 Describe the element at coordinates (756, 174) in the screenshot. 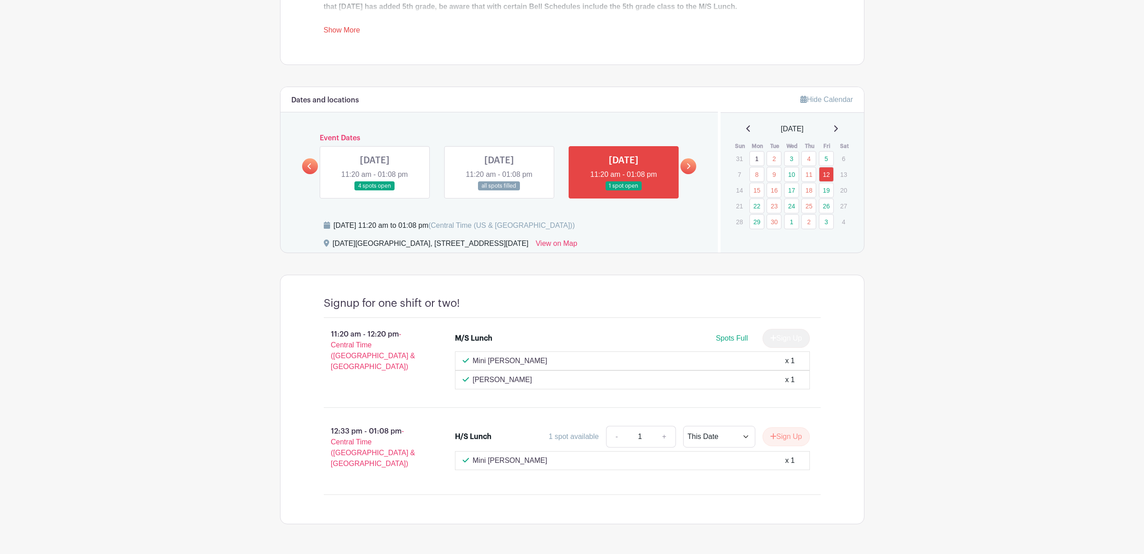

I see `a: 8` at that location.